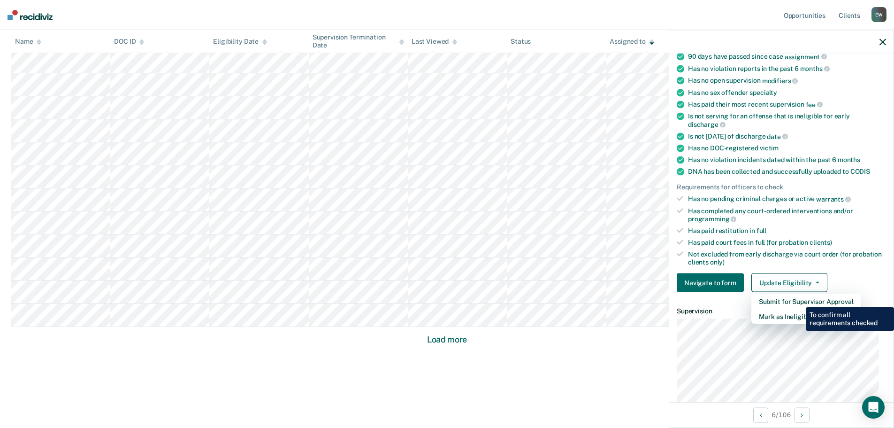 This screenshot has width=894, height=428. Describe the element at coordinates (28, 41) in the screenshot. I see `div: Name` at that location.